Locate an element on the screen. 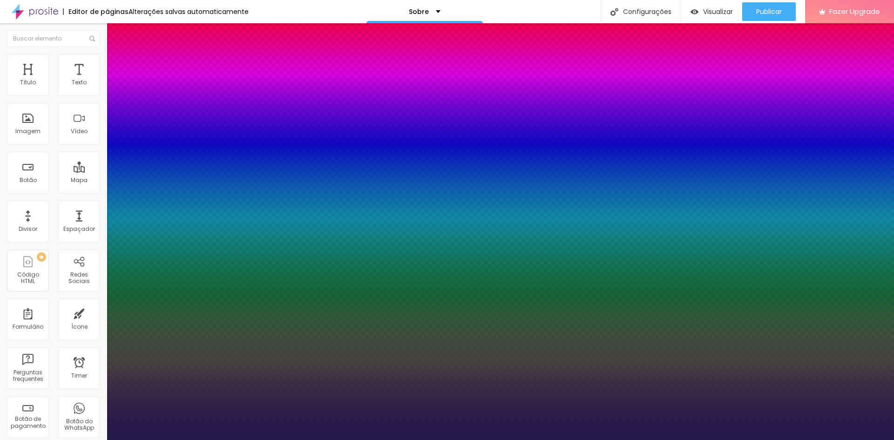 The width and height of the screenshot is (894, 440). div: Formulário is located at coordinates (28, 327).